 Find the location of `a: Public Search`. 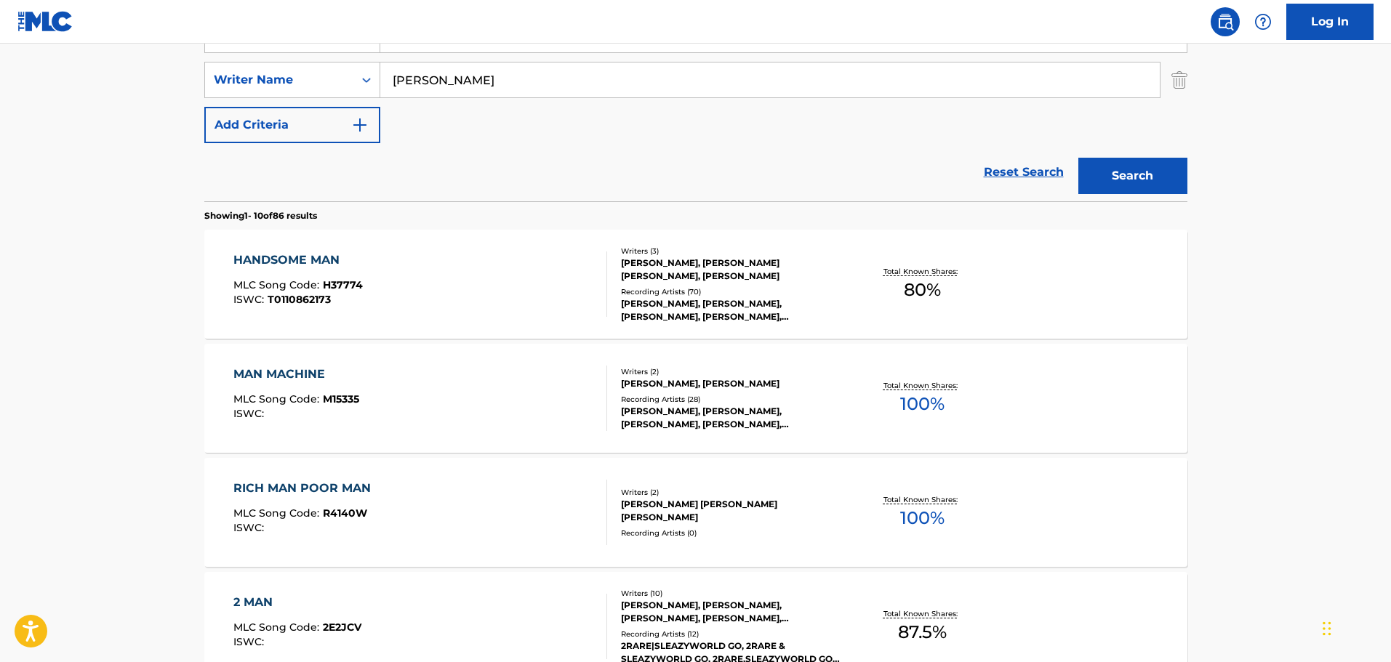

a: Public Search is located at coordinates (1225, 22).